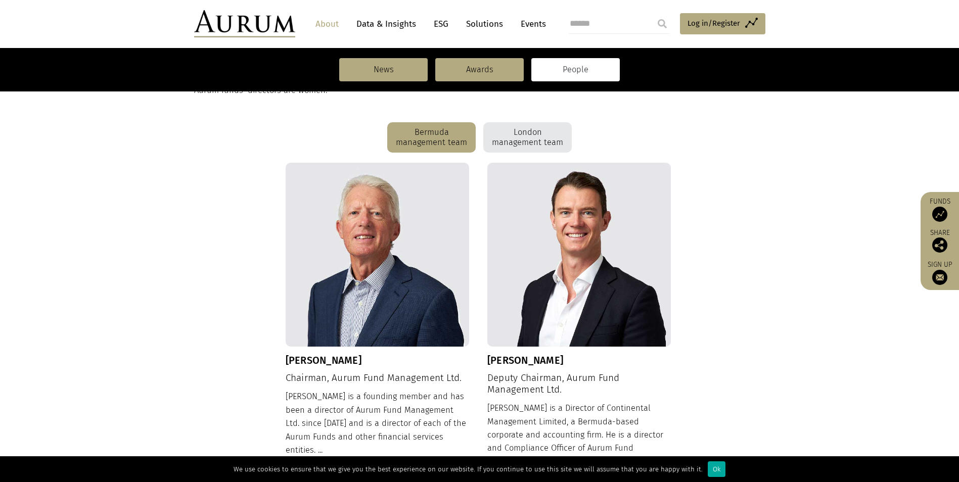  Describe the element at coordinates (940, 241) in the screenshot. I see `div: Share` at that location.